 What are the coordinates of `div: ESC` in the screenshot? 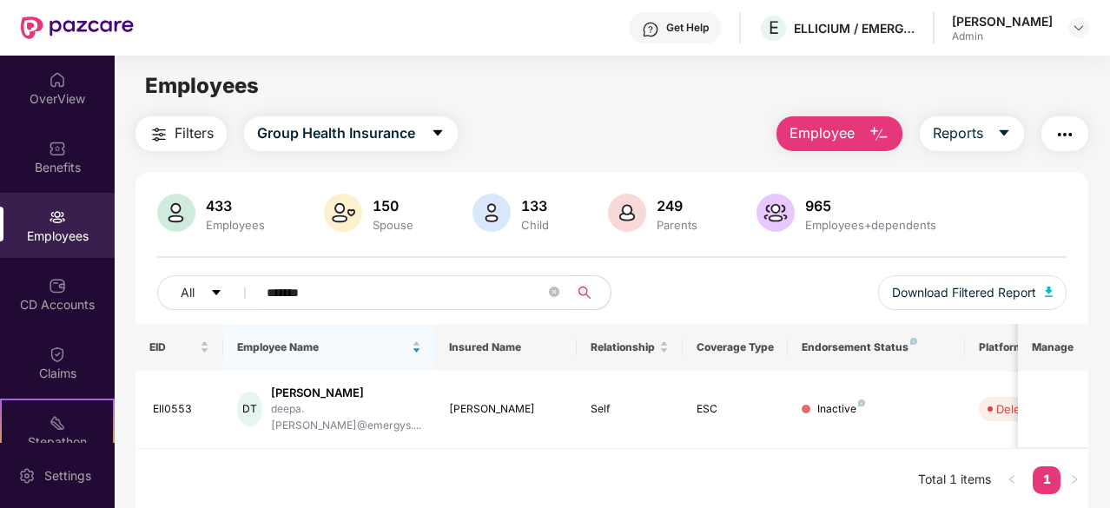 It's located at (735, 409).